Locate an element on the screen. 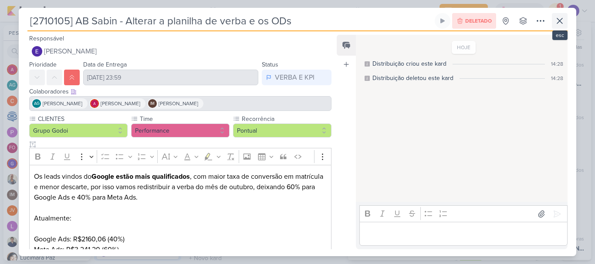  div: VERBA E KPI is located at coordinates (295, 78).